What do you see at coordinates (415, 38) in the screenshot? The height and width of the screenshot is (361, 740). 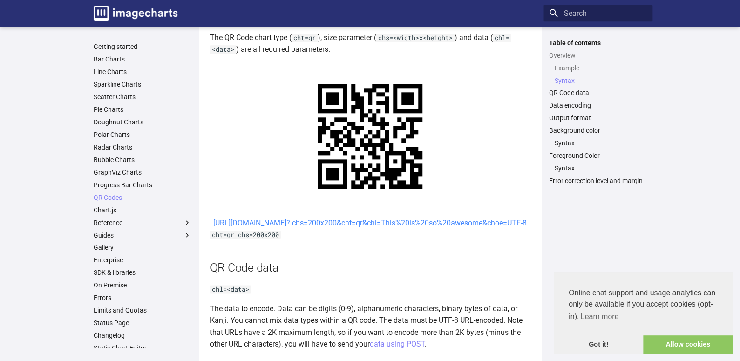 I see `code: chs=<width>x<height>` at bounding box center [415, 38].